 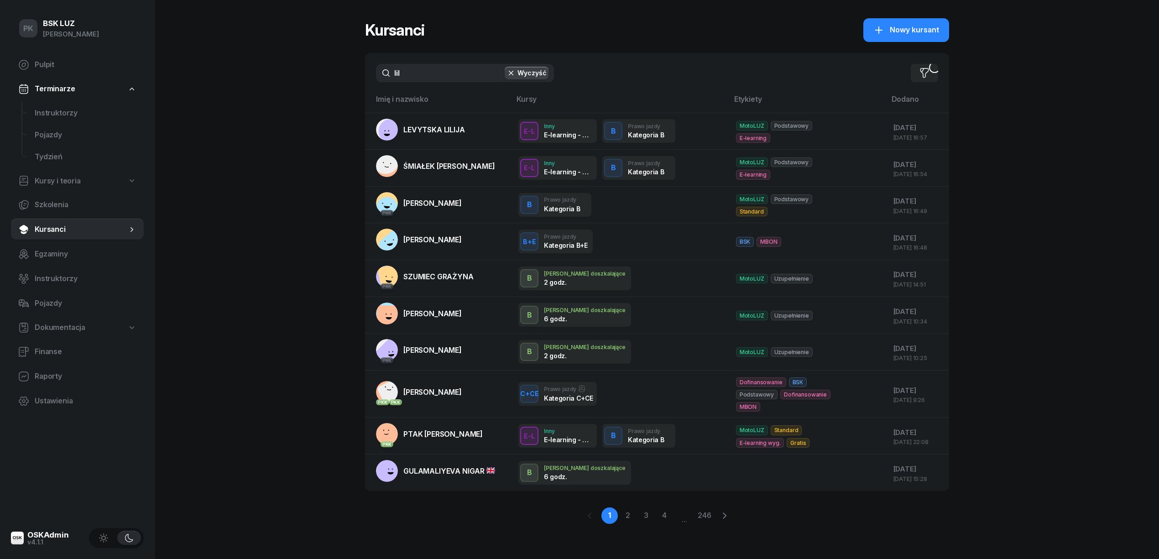 What do you see at coordinates (664, 516) in the screenshot?
I see `a: 4` at bounding box center [664, 516].